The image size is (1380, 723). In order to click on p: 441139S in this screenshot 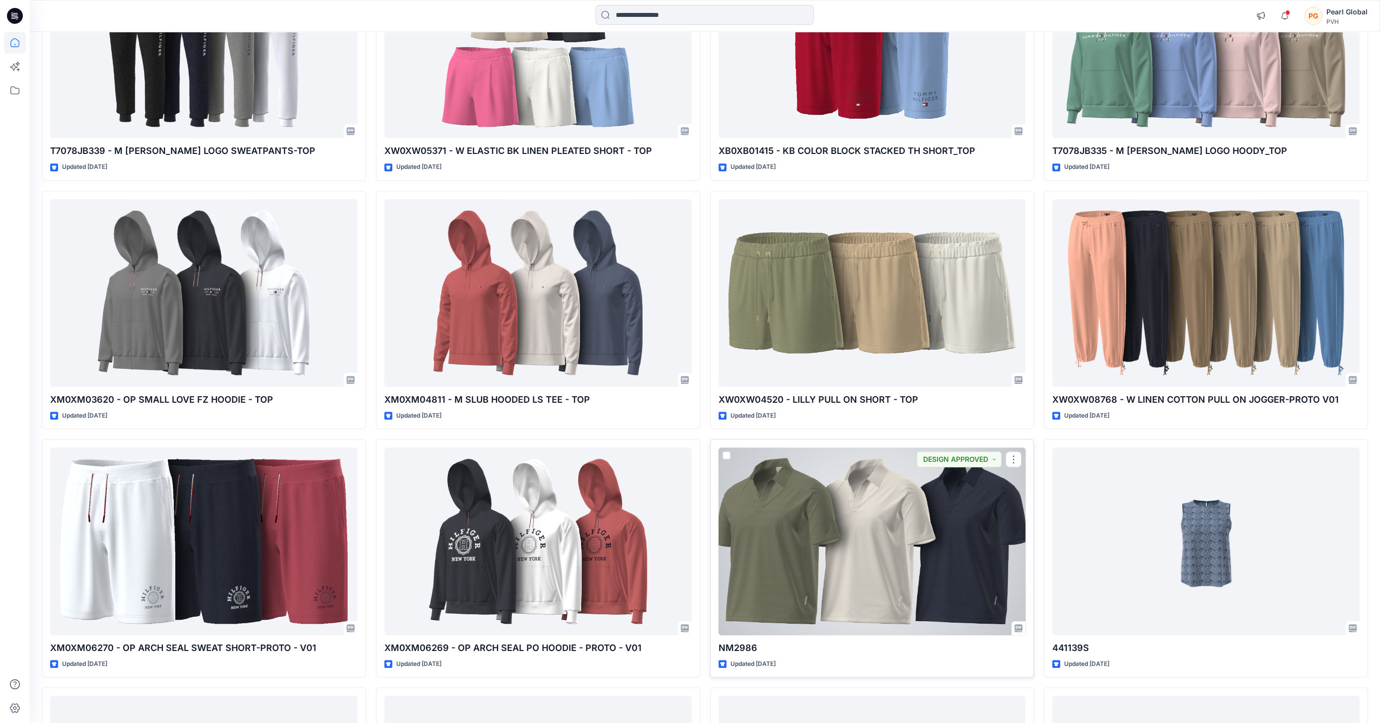, I will do `click(1206, 648)`.